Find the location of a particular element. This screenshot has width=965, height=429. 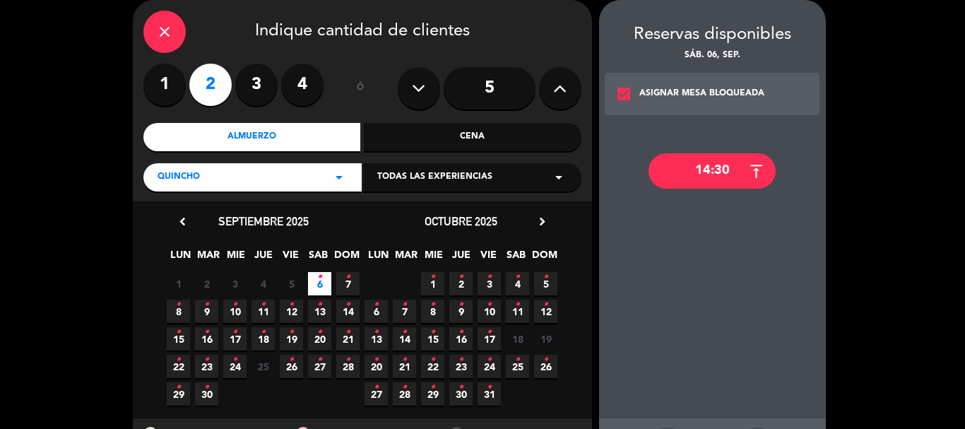

div: ASIGNAR MESA BLOQUEADA is located at coordinates (701, 94).